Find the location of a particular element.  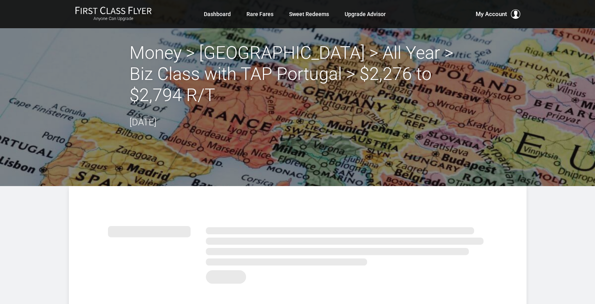

img: First Class Flyer is located at coordinates (114, 10).